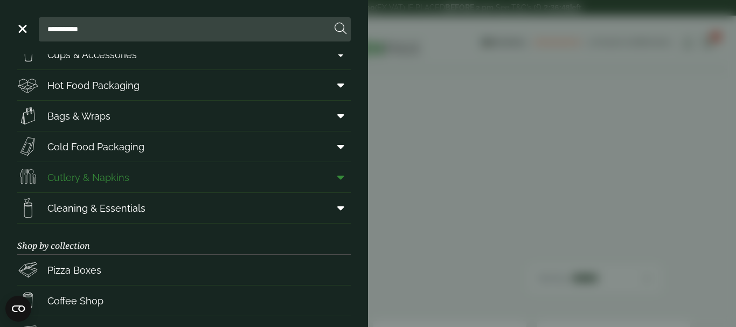  Describe the element at coordinates (184, 239) in the screenshot. I see `h3: Shop by collection` at that location.